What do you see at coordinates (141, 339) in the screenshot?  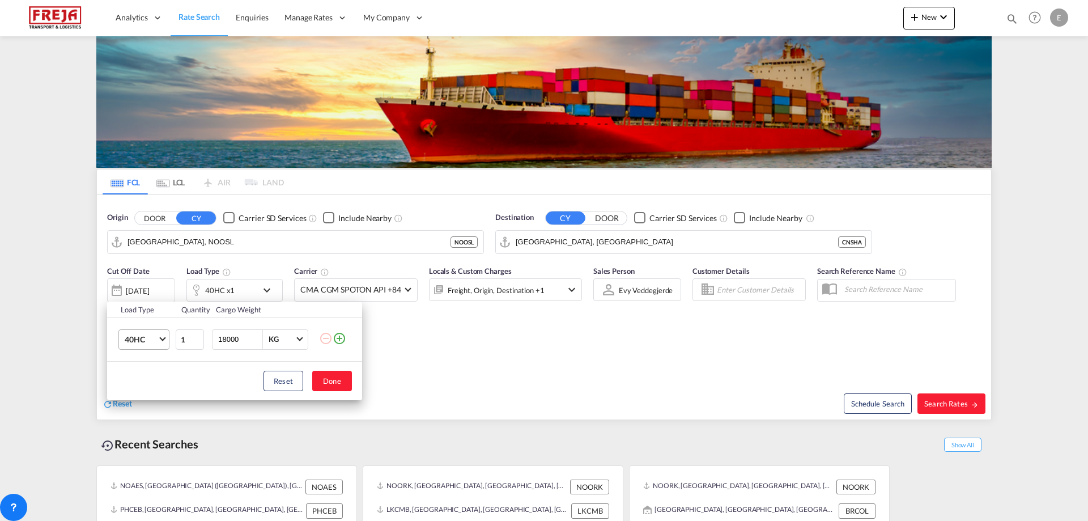 I see `span: 40HC` at bounding box center [141, 339].